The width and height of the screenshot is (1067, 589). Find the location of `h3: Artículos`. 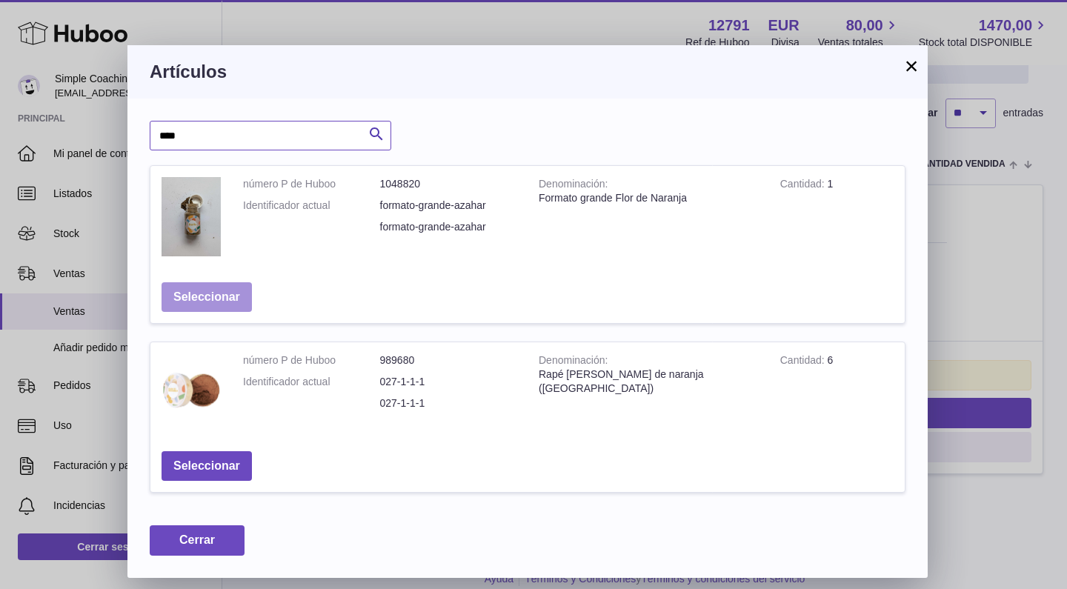

h3: Artículos is located at coordinates (528, 72).